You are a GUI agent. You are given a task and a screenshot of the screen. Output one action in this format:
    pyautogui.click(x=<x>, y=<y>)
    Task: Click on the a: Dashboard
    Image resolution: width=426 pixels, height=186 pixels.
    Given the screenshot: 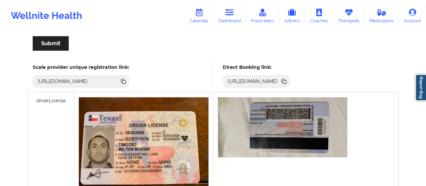 What is the action you would take?
    pyautogui.click(x=230, y=16)
    